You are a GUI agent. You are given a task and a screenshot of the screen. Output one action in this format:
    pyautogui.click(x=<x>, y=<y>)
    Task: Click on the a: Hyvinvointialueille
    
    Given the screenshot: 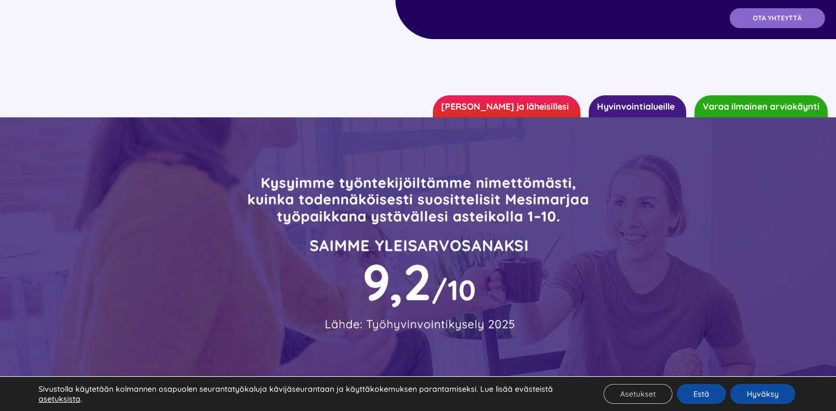 What is the action you would take?
    pyautogui.click(x=637, y=106)
    